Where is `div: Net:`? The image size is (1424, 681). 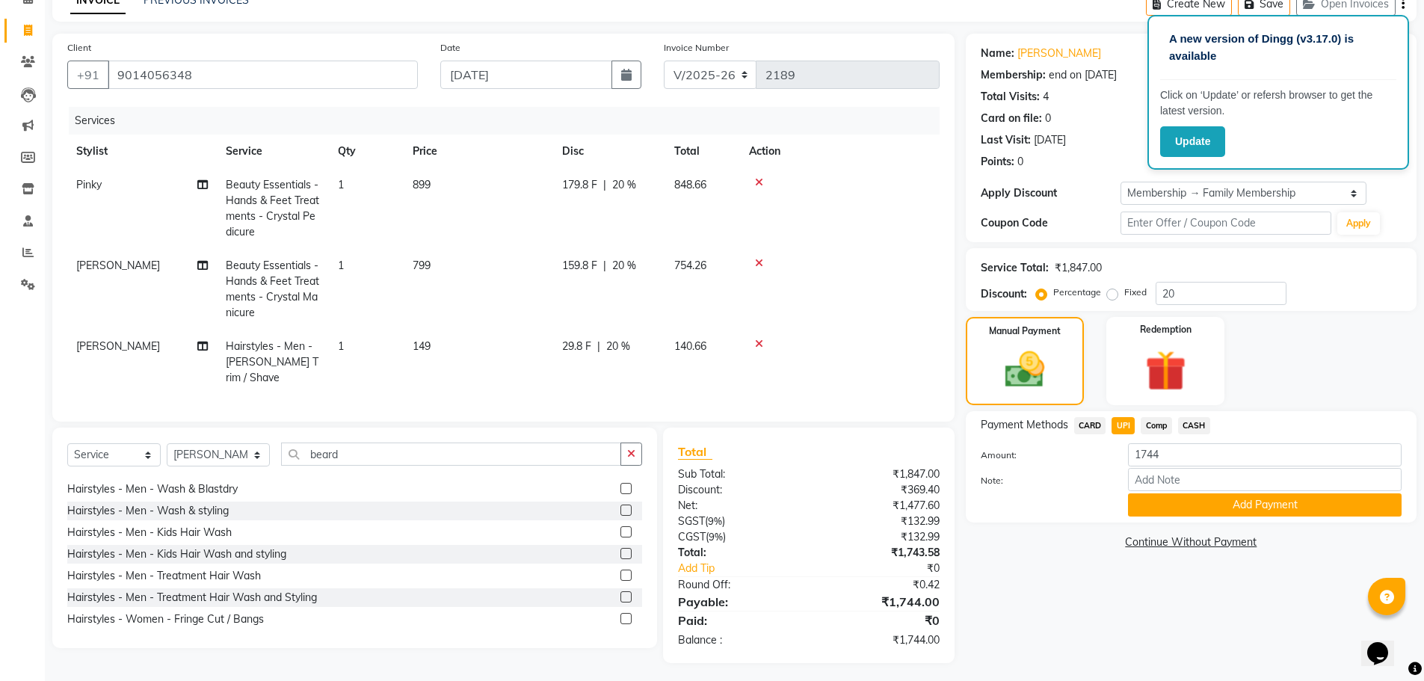 div: Net: is located at coordinates (738, 505).